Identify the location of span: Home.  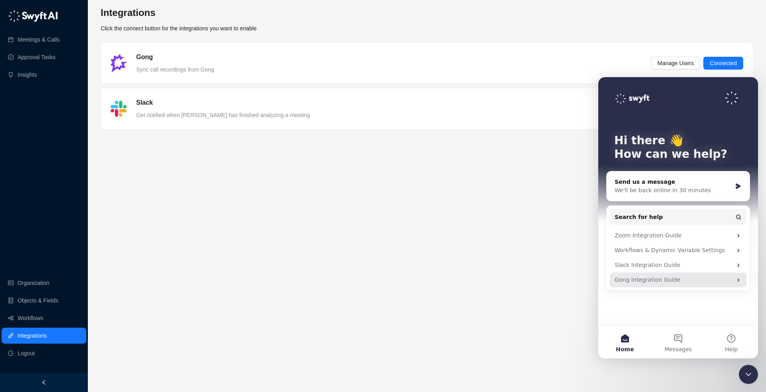
(26, 272).